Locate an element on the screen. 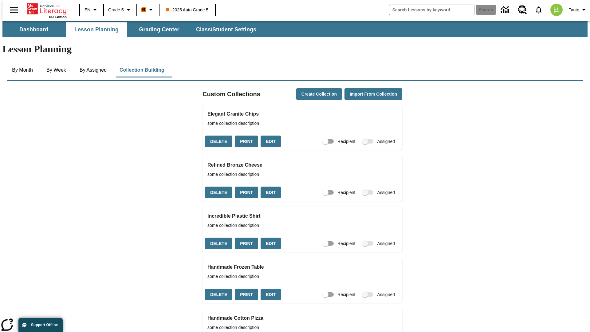 The image size is (590, 332). span: Grading Center is located at coordinates (159, 29).